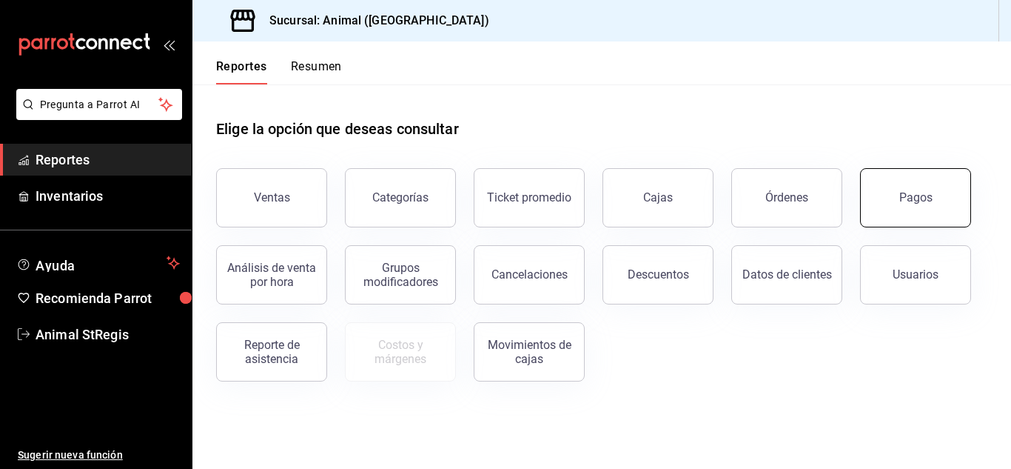 The height and width of the screenshot is (469, 1011). What do you see at coordinates (316, 72) in the screenshot?
I see `button: Resumen` at bounding box center [316, 72].